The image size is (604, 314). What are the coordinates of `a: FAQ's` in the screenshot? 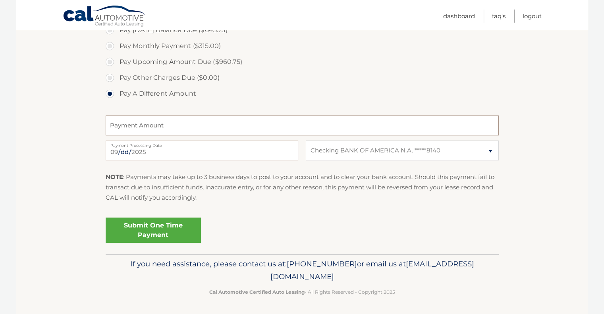 It's located at (499, 16).